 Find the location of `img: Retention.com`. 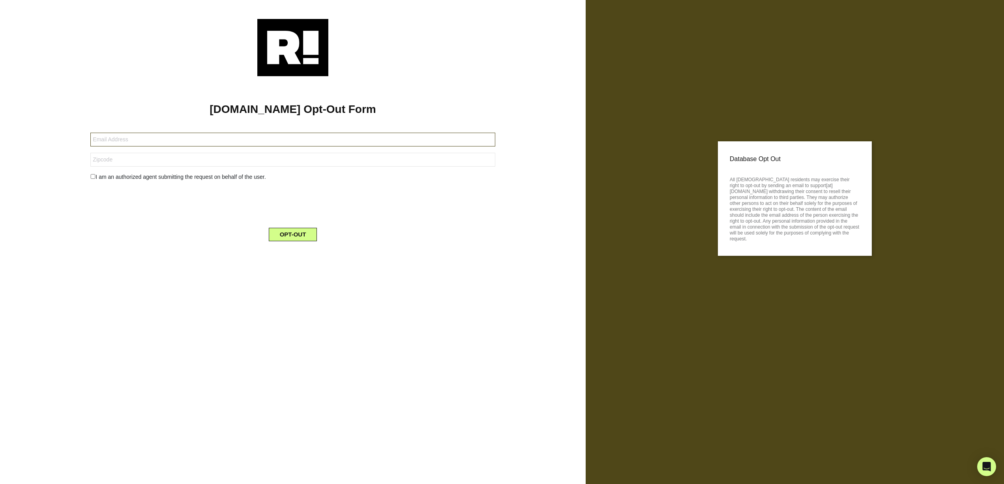

img: Retention.com is located at coordinates (293, 47).